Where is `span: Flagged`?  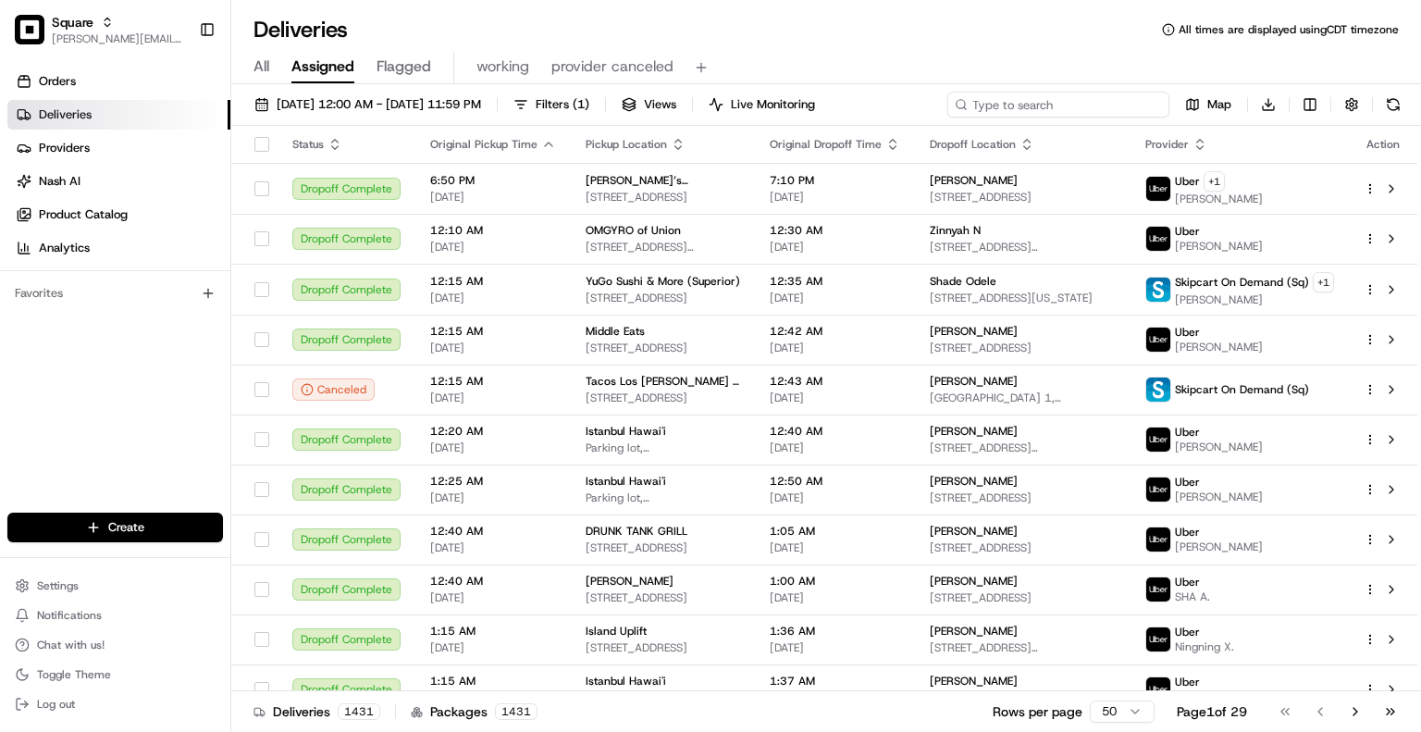 span: Flagged is located at coordinates (403, 67).